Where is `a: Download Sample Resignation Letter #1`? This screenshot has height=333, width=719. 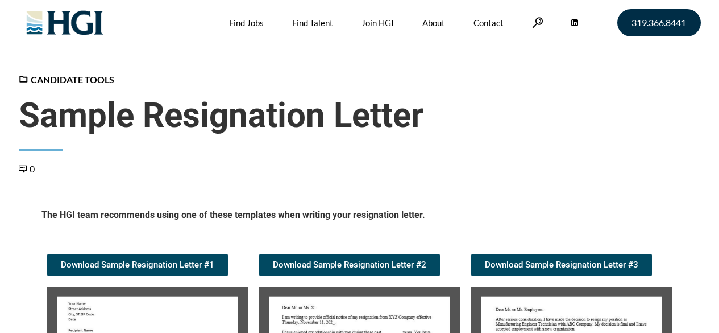
a: Download Sample Resignation Letter #1 is located at coordinates (138, 264).